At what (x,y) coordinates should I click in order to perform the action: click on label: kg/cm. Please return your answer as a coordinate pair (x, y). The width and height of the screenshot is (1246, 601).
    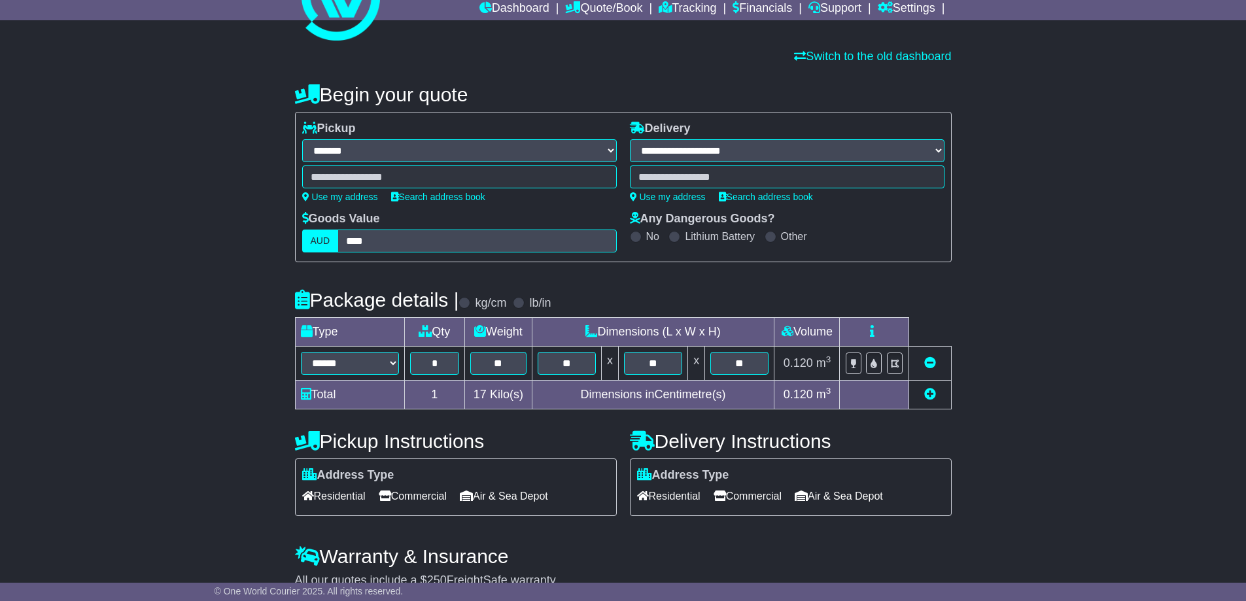
    Looking at the image, I should click on (490, 303).